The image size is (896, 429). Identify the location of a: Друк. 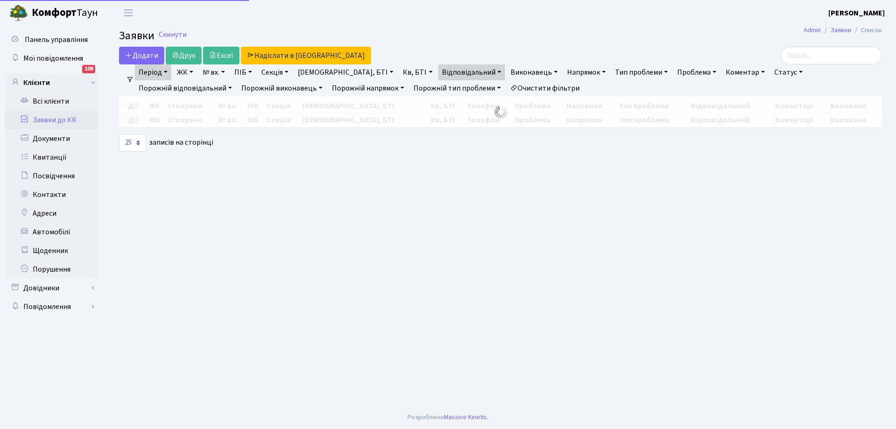
(183, 56).